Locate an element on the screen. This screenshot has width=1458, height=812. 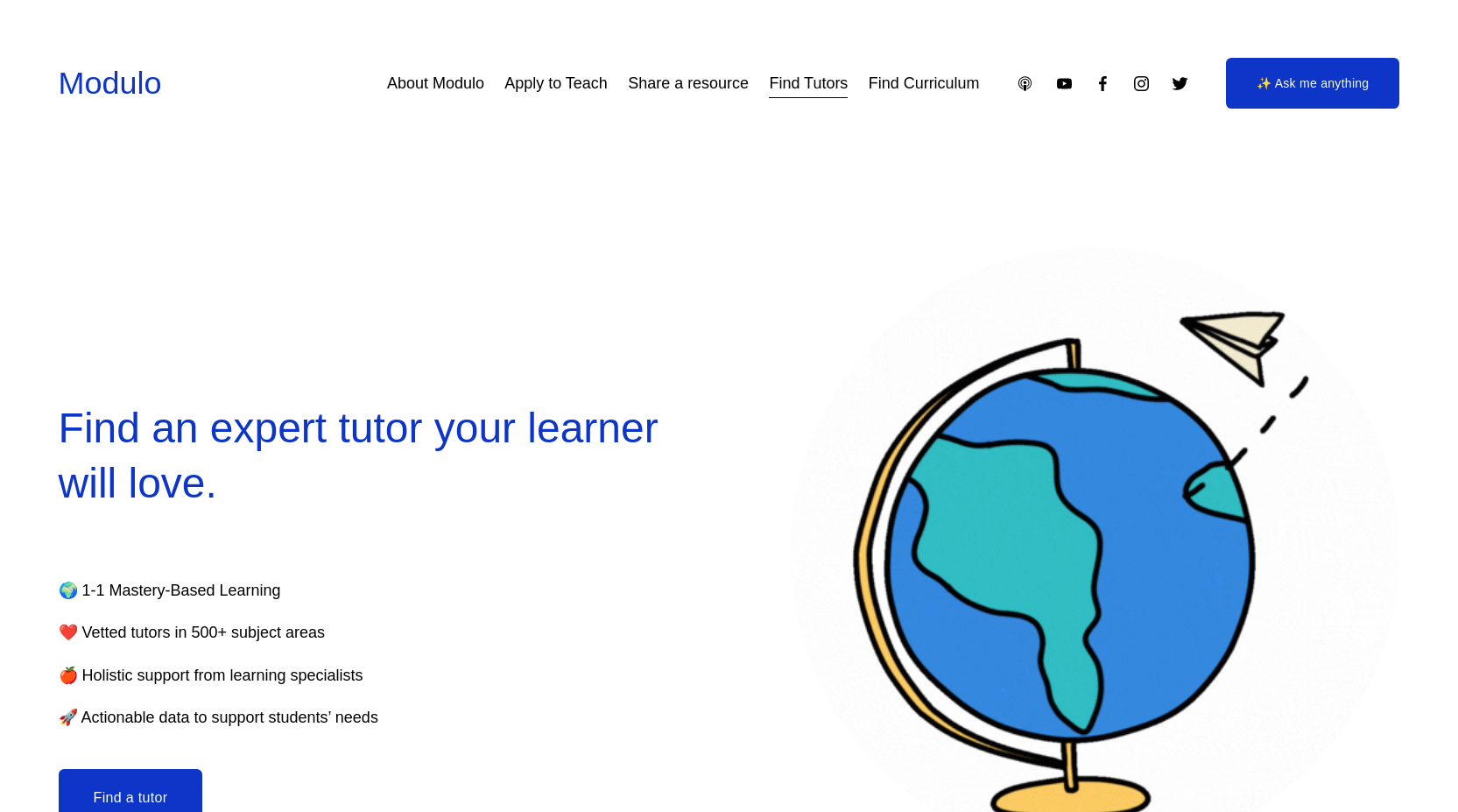
a: Facebook is located at coordinates (1103, 83).